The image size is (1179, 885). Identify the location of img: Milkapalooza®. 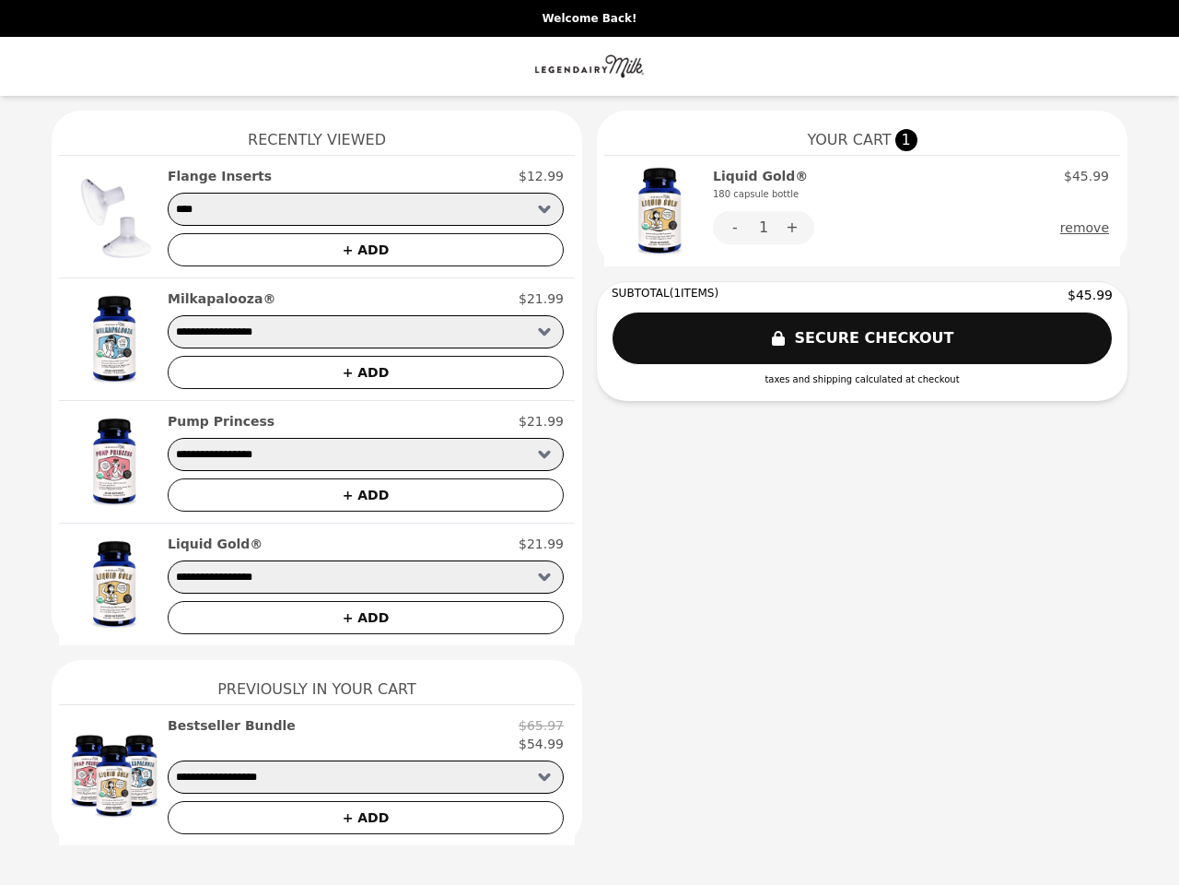
(114, 339).